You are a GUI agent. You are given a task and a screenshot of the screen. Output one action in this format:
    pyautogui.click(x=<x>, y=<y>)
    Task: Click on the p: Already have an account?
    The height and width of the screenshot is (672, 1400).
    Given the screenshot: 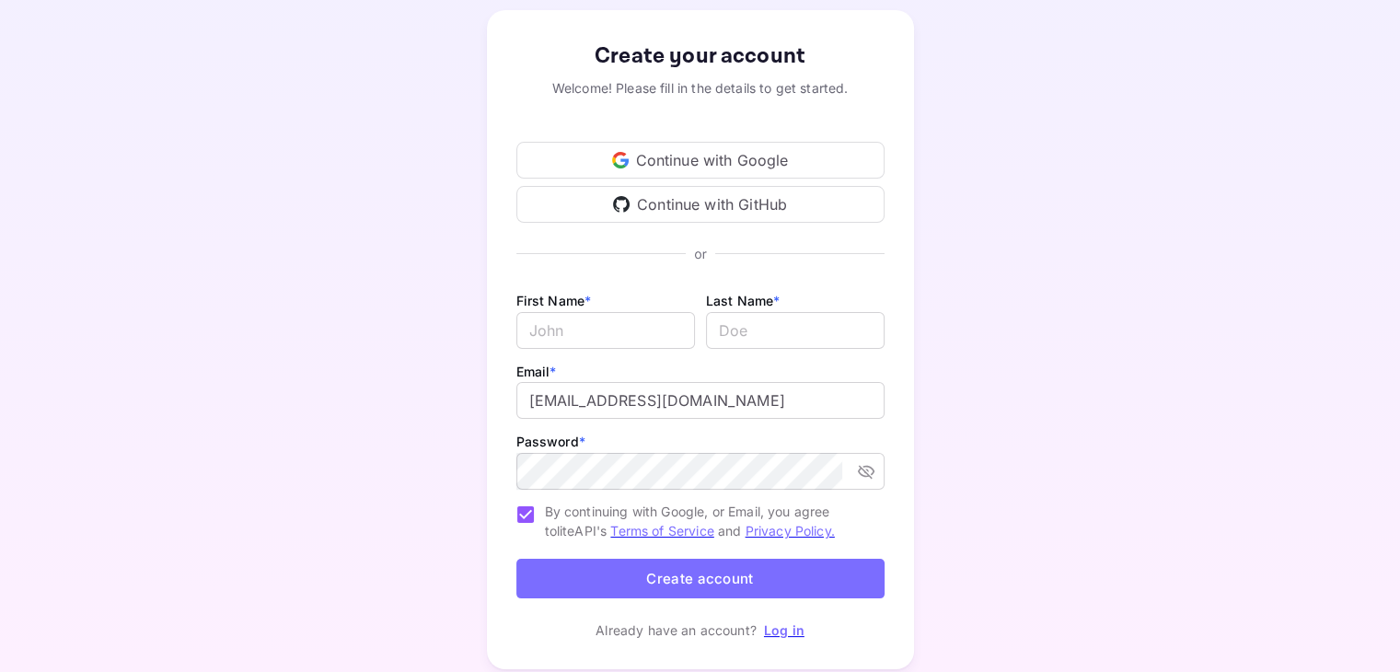 What is the action you would take?
    pyautogui.click(x=676, y=630)
    